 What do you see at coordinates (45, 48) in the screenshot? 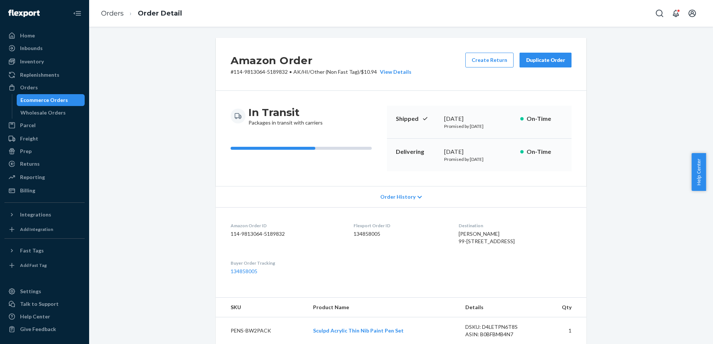
I see `a: Inbounds` at bounding box center [45, 48].